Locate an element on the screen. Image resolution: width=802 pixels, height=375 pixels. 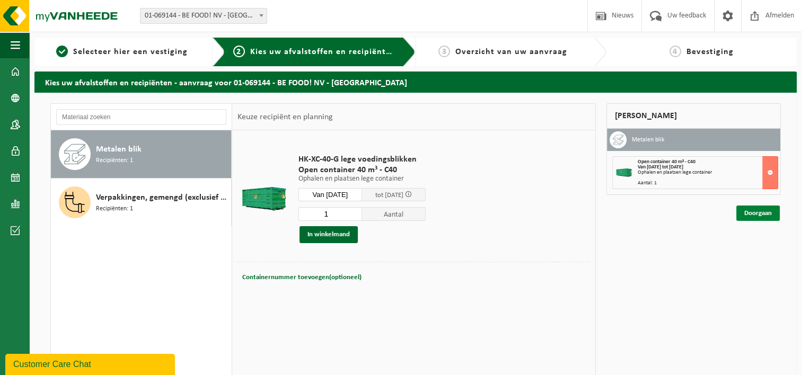
span: Aantal is located at coordinates (394, 214).